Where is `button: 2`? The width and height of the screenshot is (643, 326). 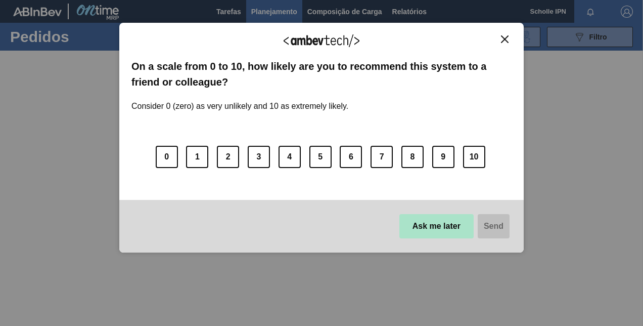 button: 2 is located at coordinates (228, 157).